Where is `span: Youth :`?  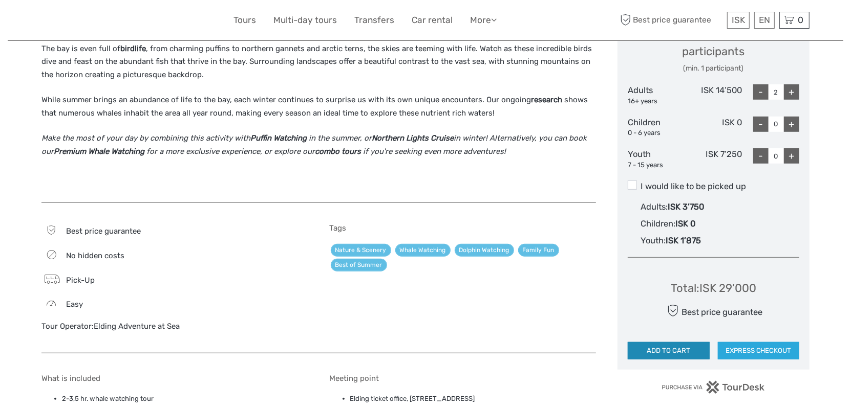 span: Youth : is located at coordinates (653, 241).